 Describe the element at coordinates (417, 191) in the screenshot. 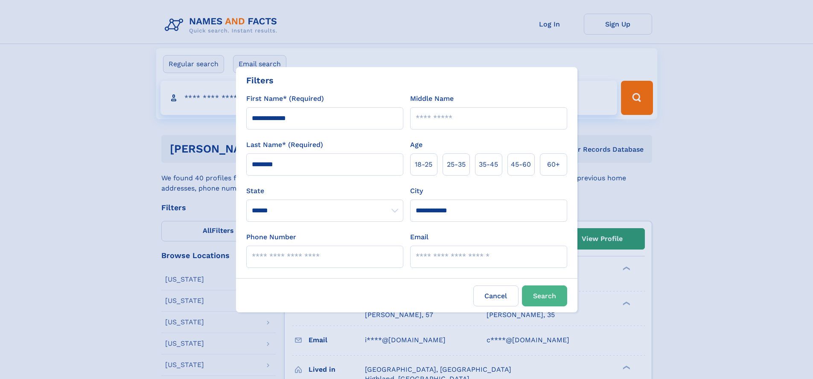

I see `label: City` at that location.